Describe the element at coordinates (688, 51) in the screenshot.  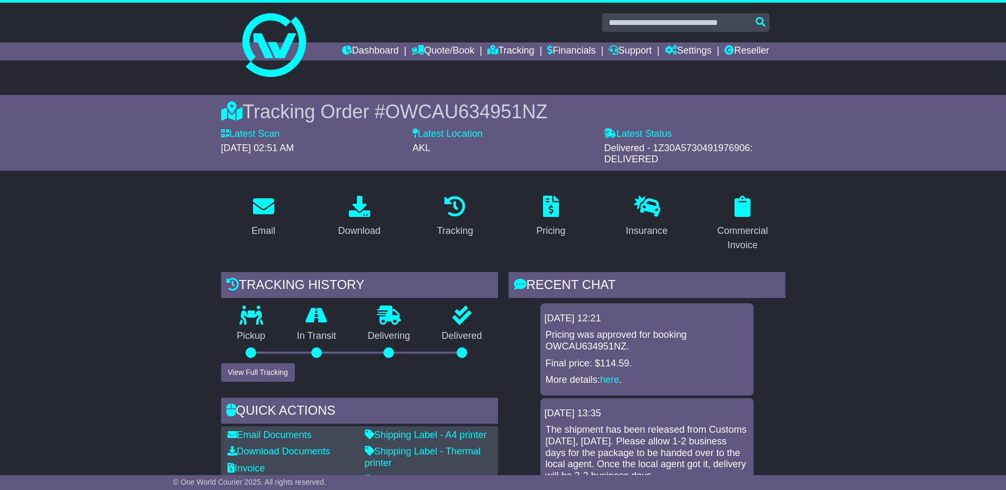
I see `a: Settings` at that location.